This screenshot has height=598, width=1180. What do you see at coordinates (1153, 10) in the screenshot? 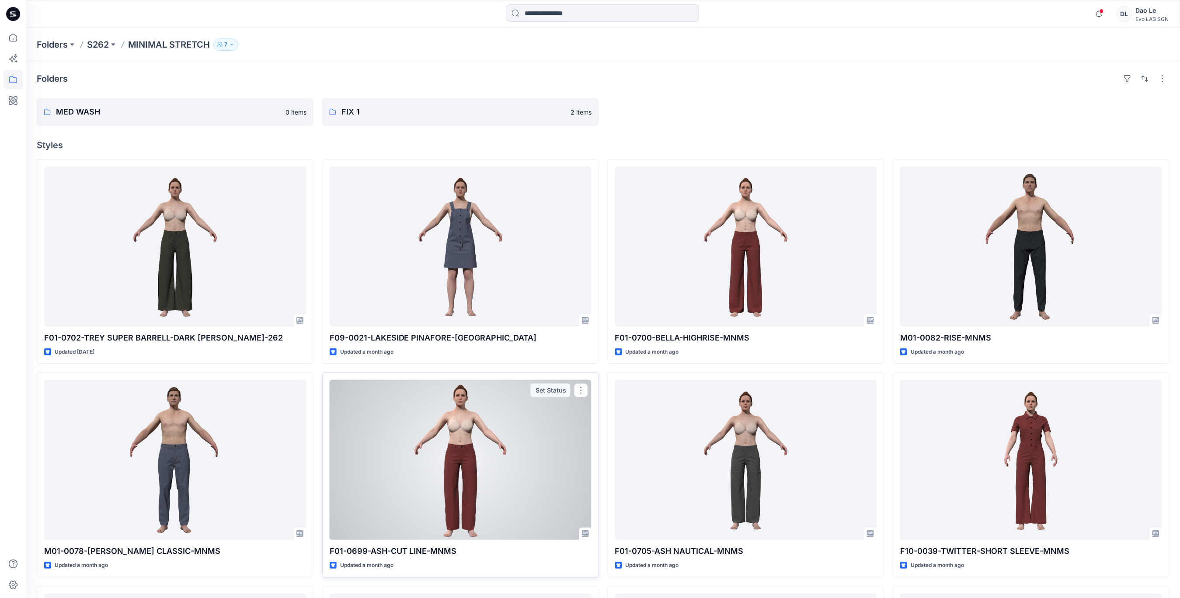
I see `div: Dao Le` at bounding box center [1153, 10].